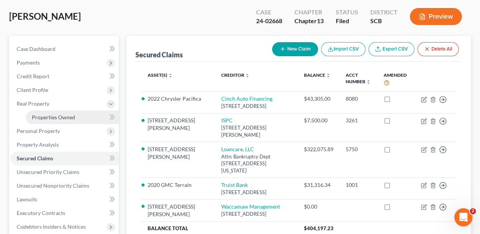 This screenshot has width=480, height=234. Describe the element at coordinates (53, 185) in the screenshot. I see `span: Unsecured Nonpriority Claims` at that location.